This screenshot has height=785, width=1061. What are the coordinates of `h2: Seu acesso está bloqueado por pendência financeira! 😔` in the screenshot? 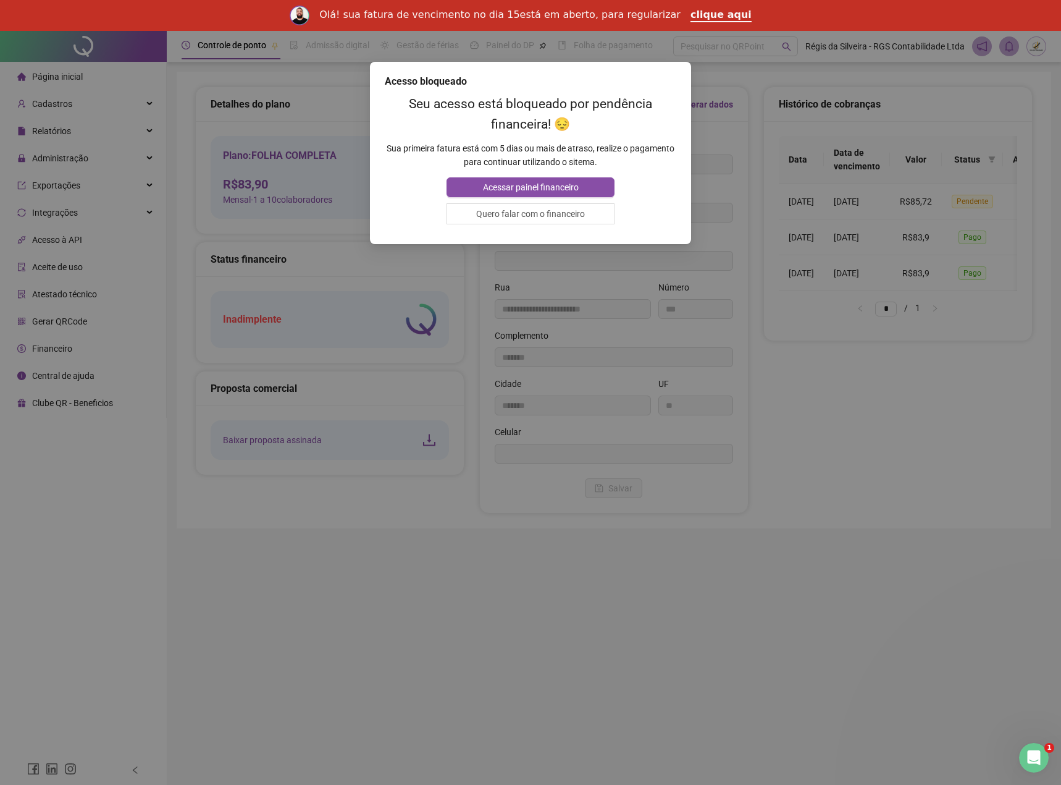 It's located at (531, 114).